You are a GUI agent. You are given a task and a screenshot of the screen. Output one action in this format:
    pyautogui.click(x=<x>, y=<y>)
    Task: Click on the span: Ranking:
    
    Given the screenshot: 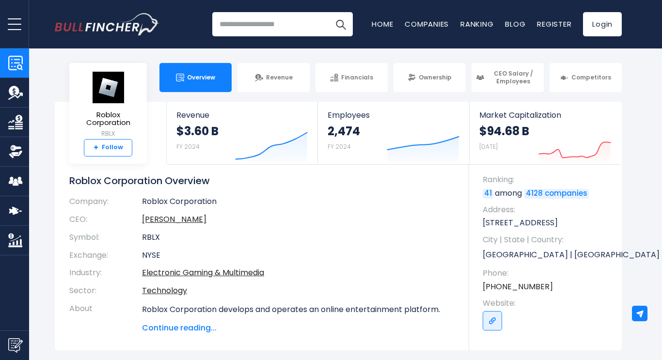 What is the action you would take?
    pyautogui.click(x=547, y=180)
    